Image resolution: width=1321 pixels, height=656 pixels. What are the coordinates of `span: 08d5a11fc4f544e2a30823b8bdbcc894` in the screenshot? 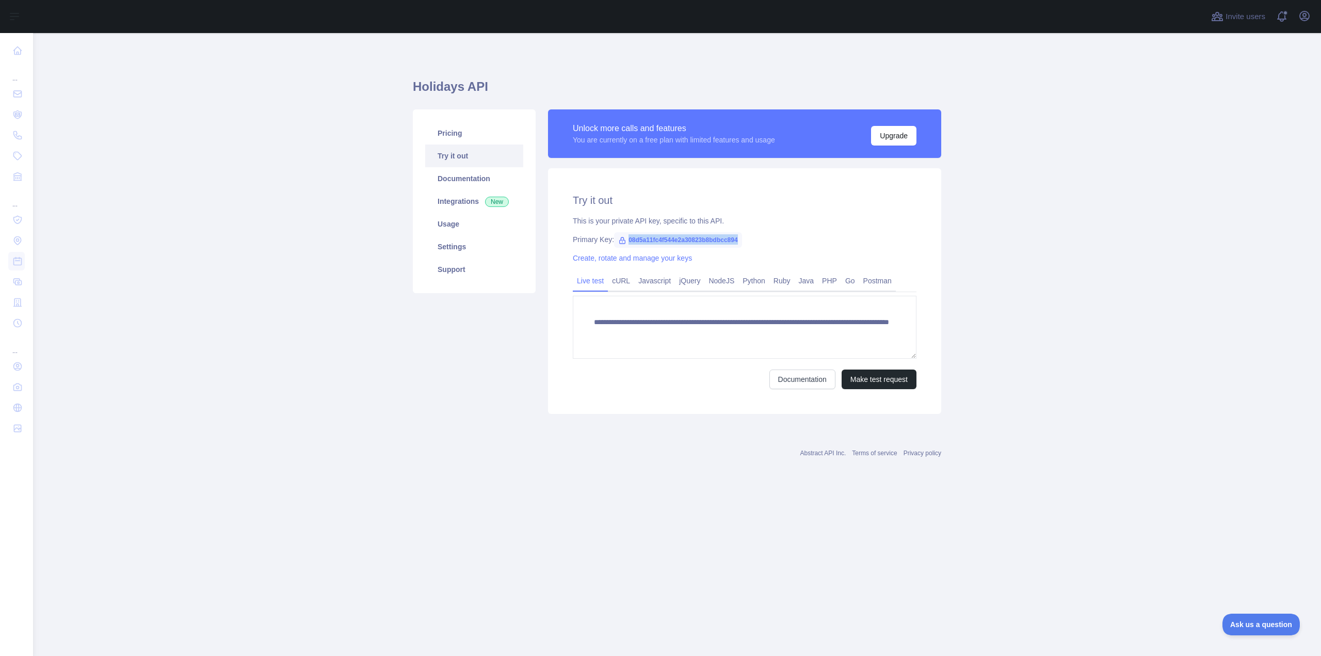 It's located at (678, 240).